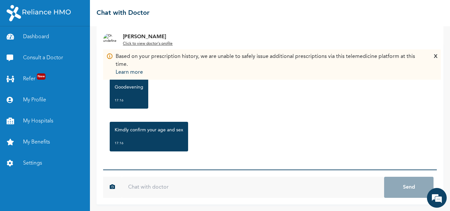 The height and width of the screenshot is (211, 450). I want to click on button: Send, so click(409, 187).